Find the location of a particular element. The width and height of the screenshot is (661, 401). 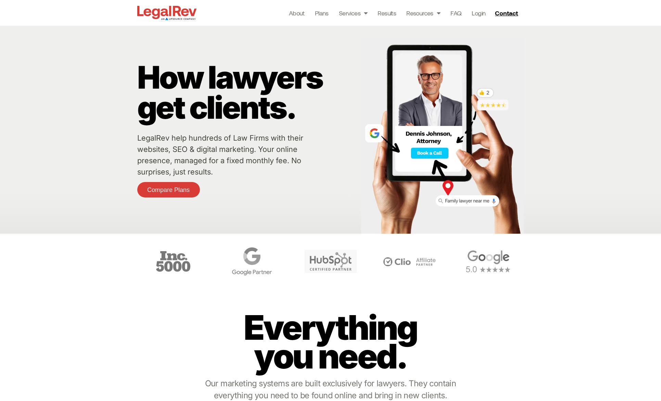

div: 3 / 6 is located at coordinates (173, 262).